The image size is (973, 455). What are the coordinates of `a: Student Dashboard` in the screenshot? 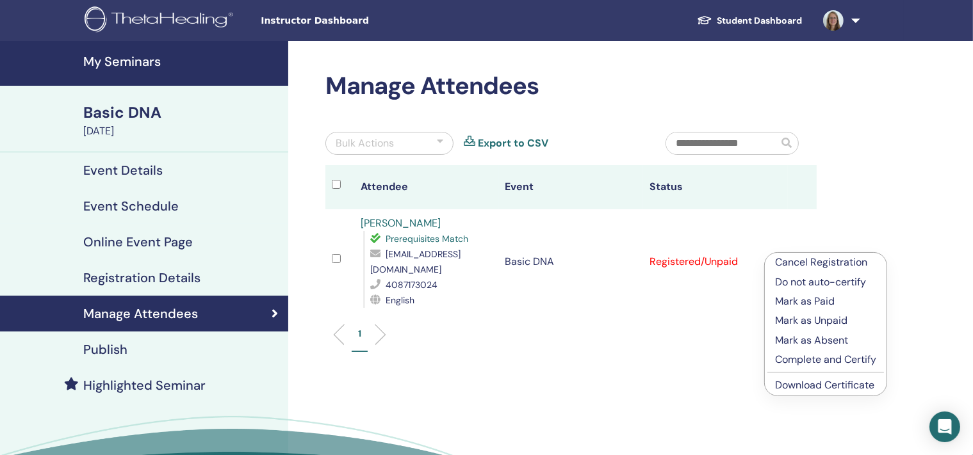 It's located at (749, 20).